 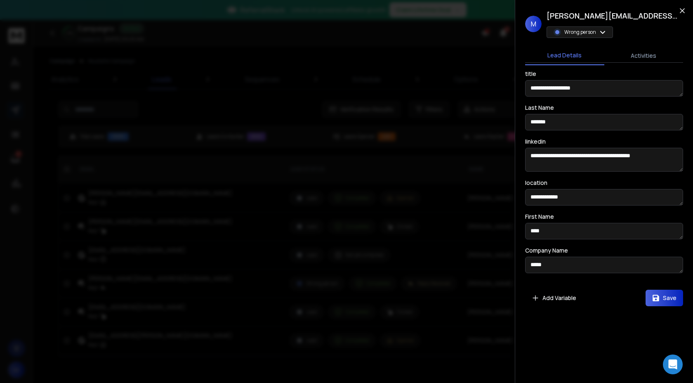 I want to click on label: linkedin, so click(x=535, y=141).